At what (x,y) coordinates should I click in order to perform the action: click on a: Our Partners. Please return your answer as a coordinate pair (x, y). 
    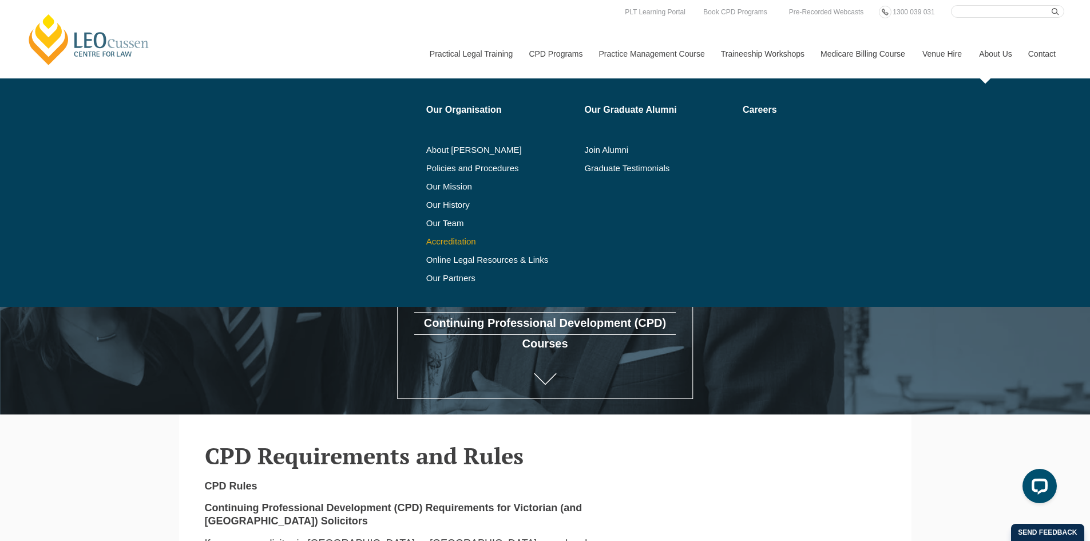
    Looking at the image, I should click on (501, 278).